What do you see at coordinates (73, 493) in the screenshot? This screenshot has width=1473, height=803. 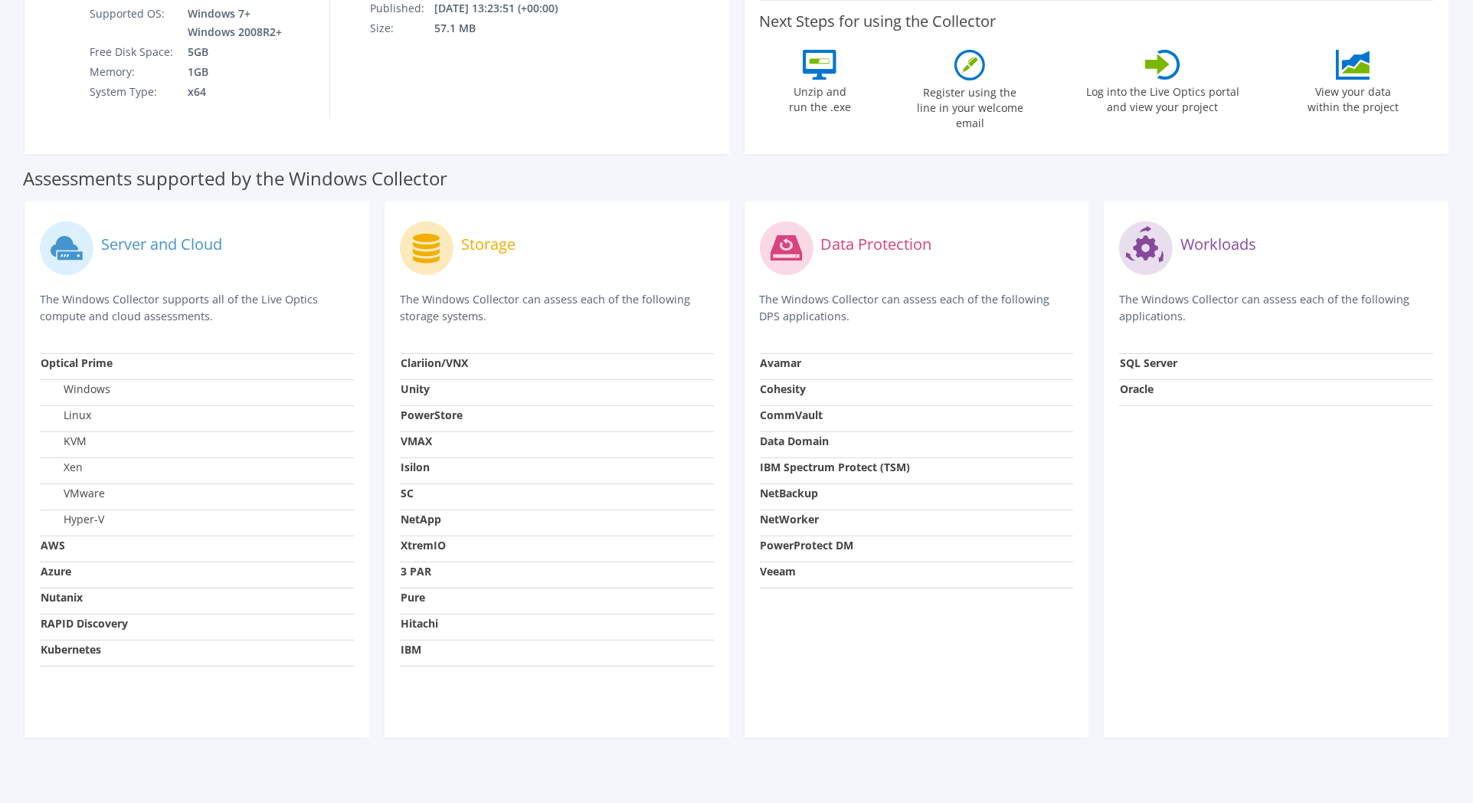 I see `label: VMware` at bounding box center [73, 493].